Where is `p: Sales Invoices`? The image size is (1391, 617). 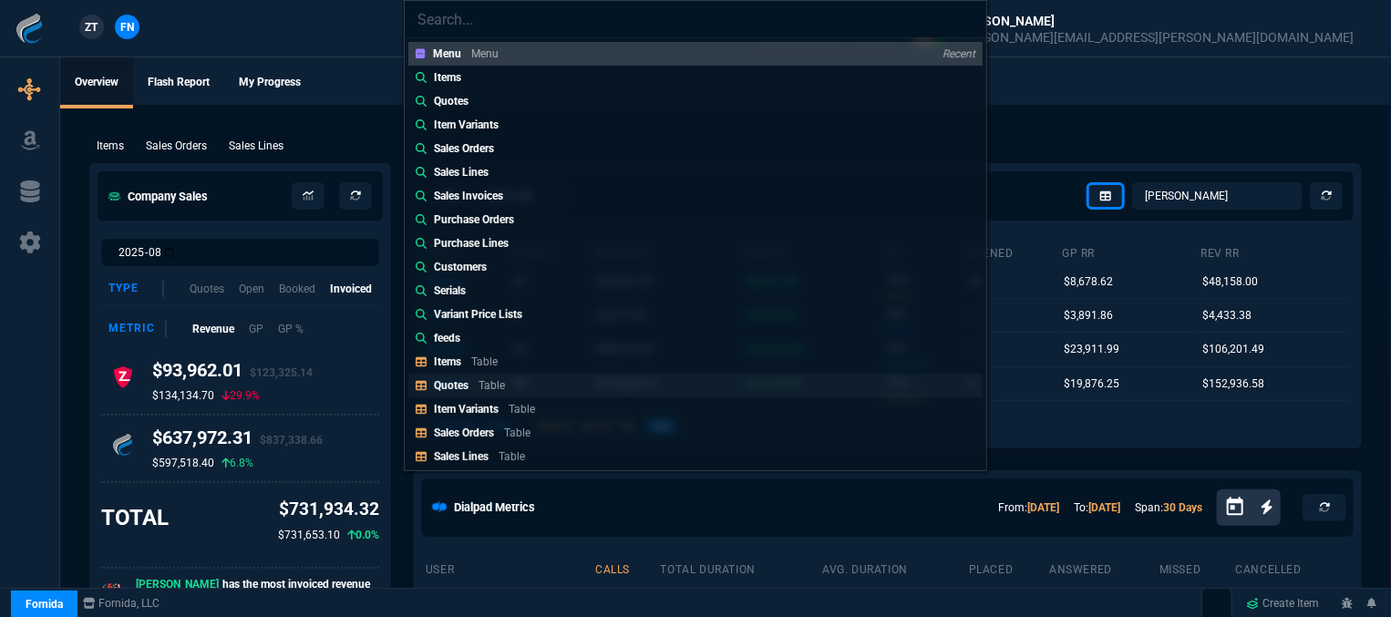 p: Sales Invoices is located at coordinates (469, 196).